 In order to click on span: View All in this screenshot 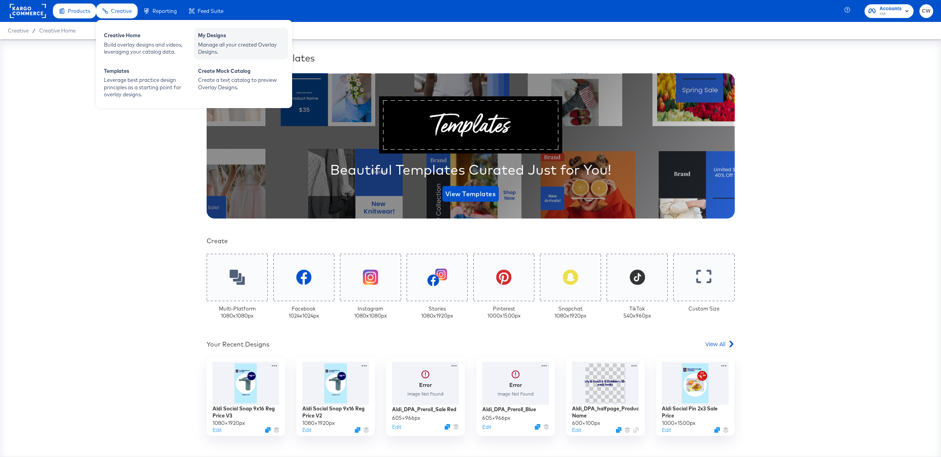, I will do `click(715, 344)`.